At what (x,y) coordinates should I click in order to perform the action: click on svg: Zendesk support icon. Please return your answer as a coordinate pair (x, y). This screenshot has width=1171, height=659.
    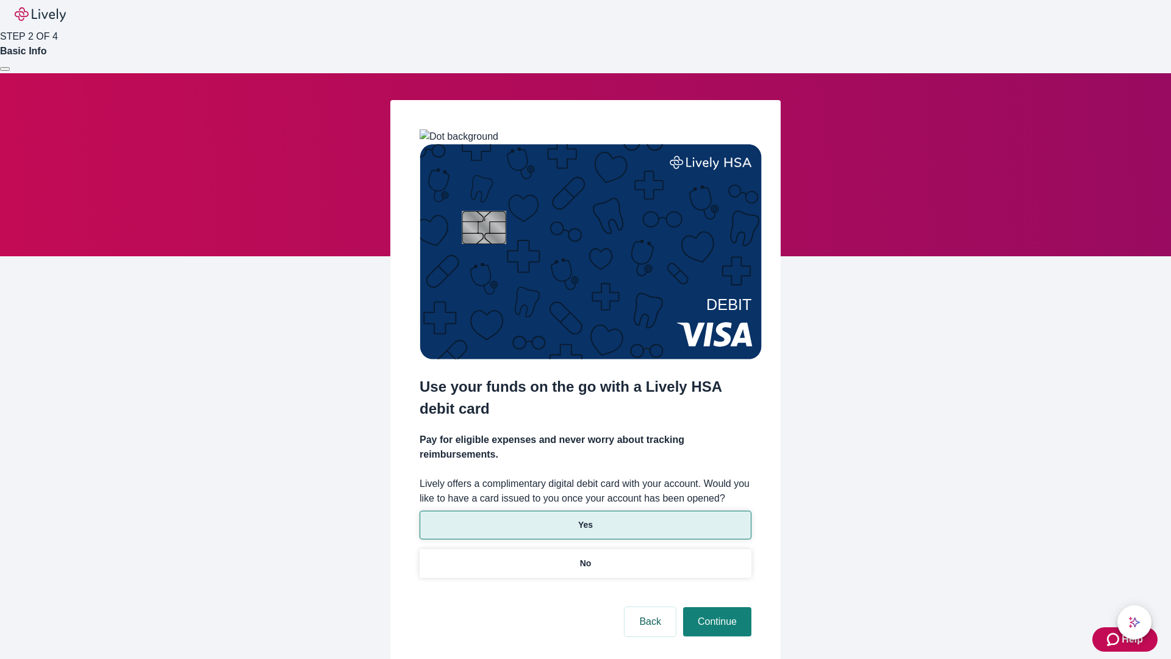
    Looking at the image, I should click on (1114, 639).